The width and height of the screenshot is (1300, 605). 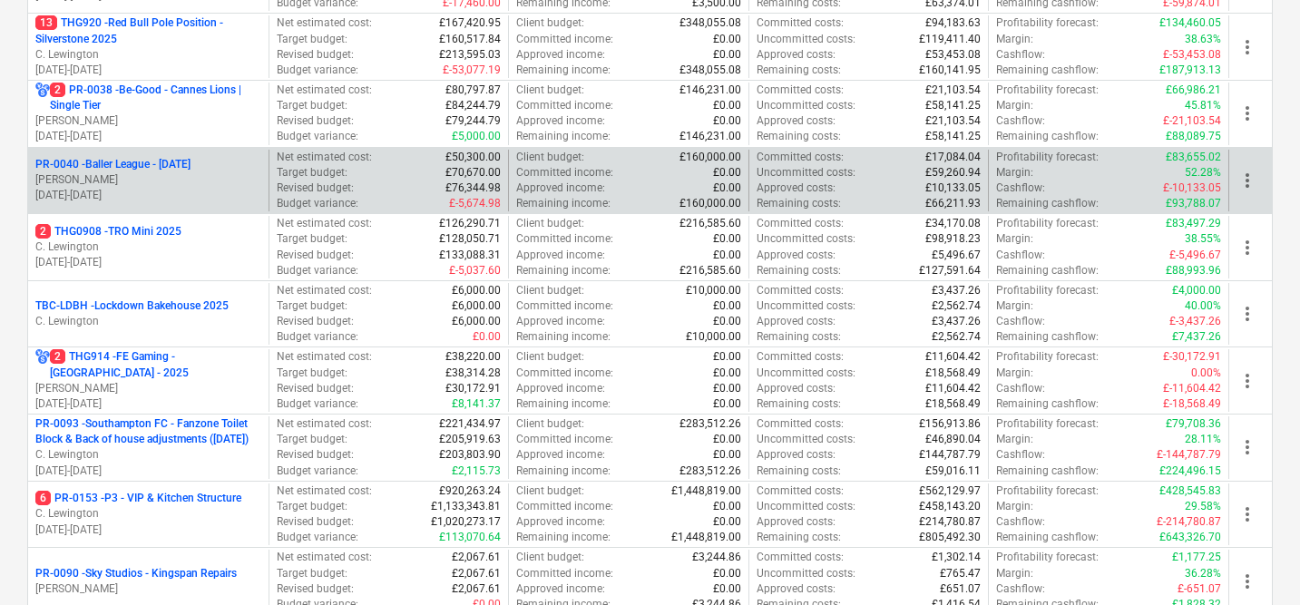 What do you see at coordinates (1192, 54) in the screenshot?
I see `p: £-53,453.08` at bounding box center [1192, 54].